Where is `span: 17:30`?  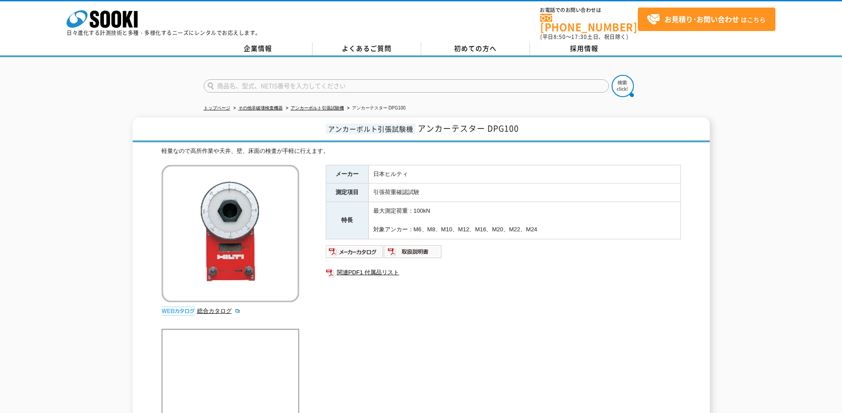 span: 17:30 is located at coordinates (579, 37).